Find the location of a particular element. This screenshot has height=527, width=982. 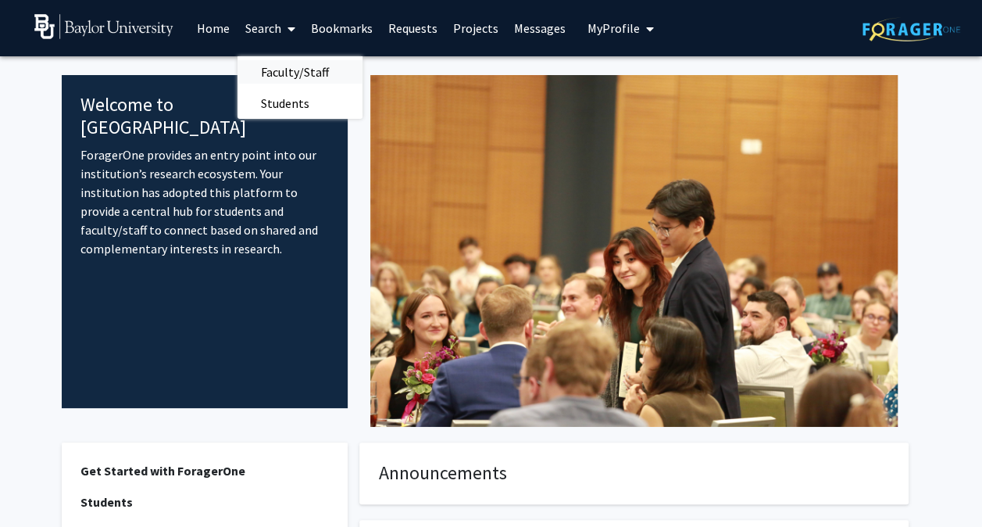

span: My Profile is located at coordinates (613, 28).